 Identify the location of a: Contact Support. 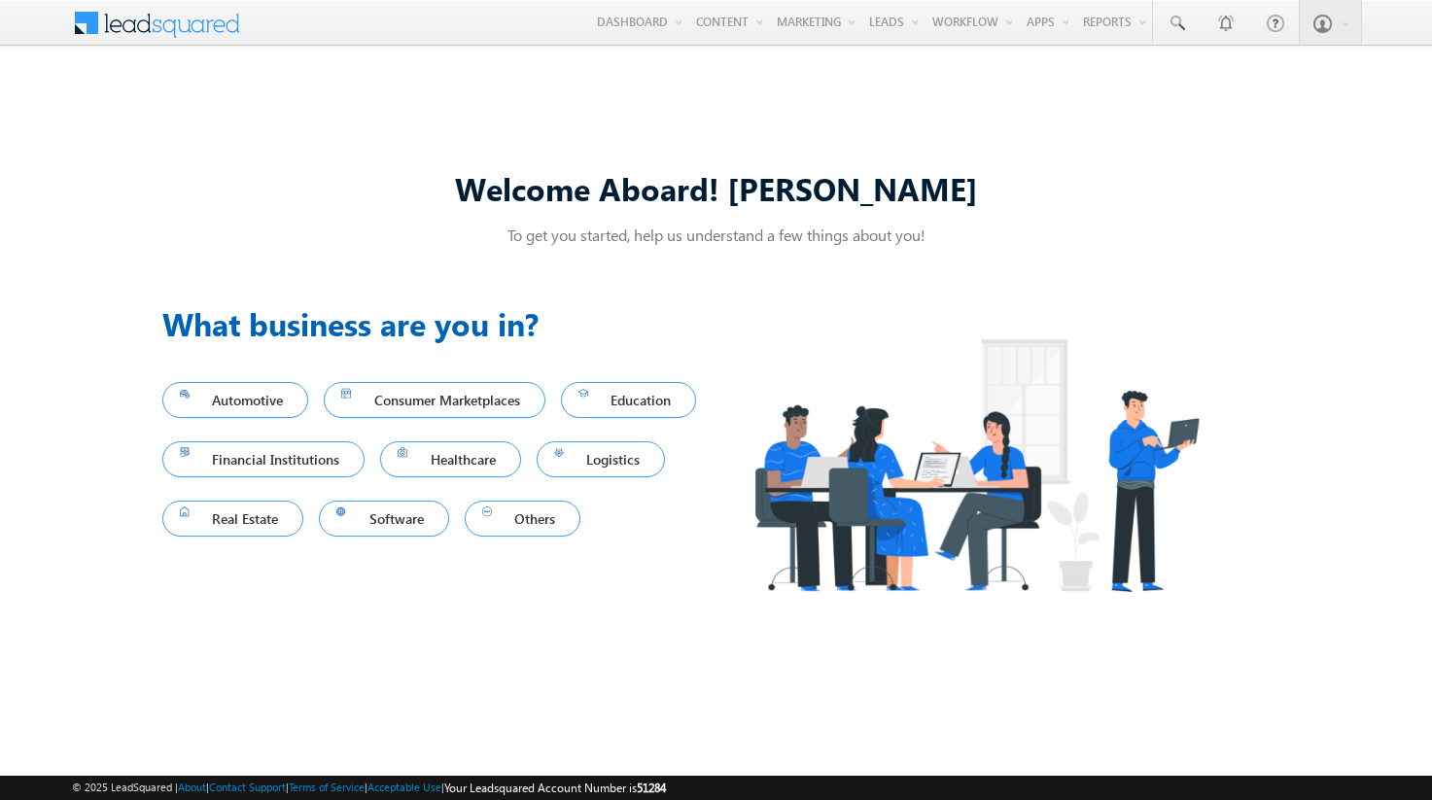
(247, 787).